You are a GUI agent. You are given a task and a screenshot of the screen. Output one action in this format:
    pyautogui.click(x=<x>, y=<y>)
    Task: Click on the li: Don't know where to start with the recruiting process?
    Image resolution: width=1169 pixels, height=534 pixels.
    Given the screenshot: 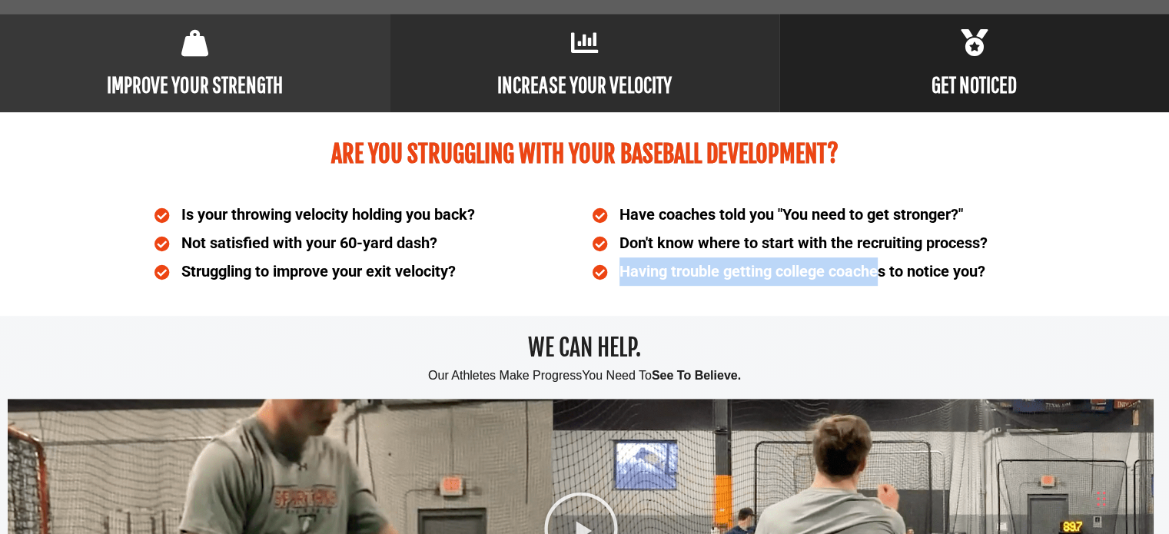 What is the action you would take?
    pyautogui.click(x=804, y=243)
    